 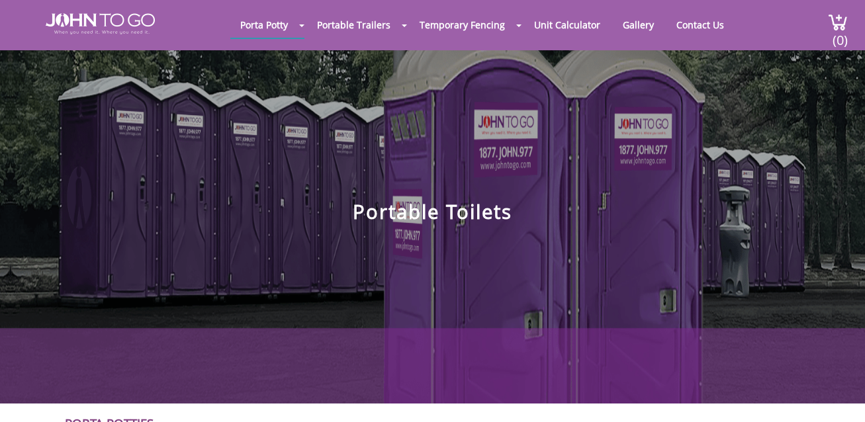 I want to click on button: Live Chat, so click(x=839, y=396).